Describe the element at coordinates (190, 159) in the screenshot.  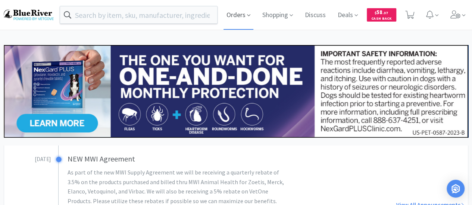
I see `h3: NEW MWI Agreement` at that location.